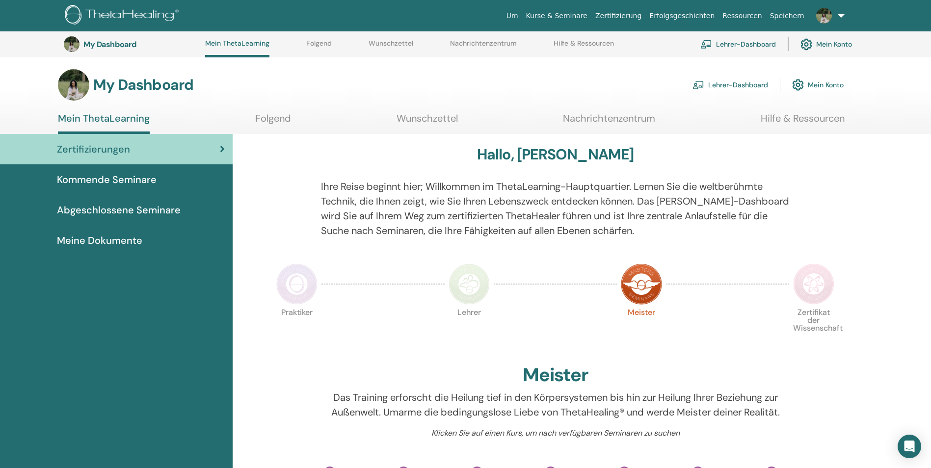 The width and height of the screenshot is (931, 468). What do you see at coordinates (555, 434) in the screenshot?
I see `p: Klicken Sie auf einen Kurs, um nach verfügbaren Seminaren zu suchen` at bounding box center [555, 434].